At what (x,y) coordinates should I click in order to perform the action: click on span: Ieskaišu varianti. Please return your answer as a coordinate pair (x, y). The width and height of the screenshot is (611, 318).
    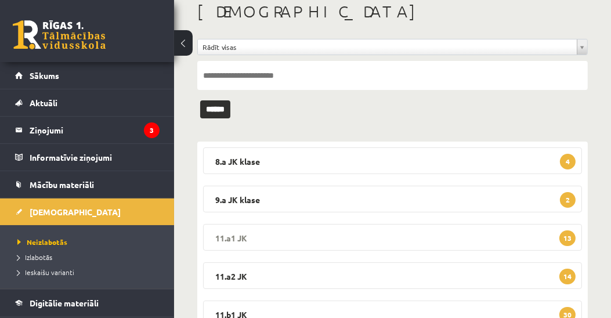
    Looking at the image, I should click on (46, 272).